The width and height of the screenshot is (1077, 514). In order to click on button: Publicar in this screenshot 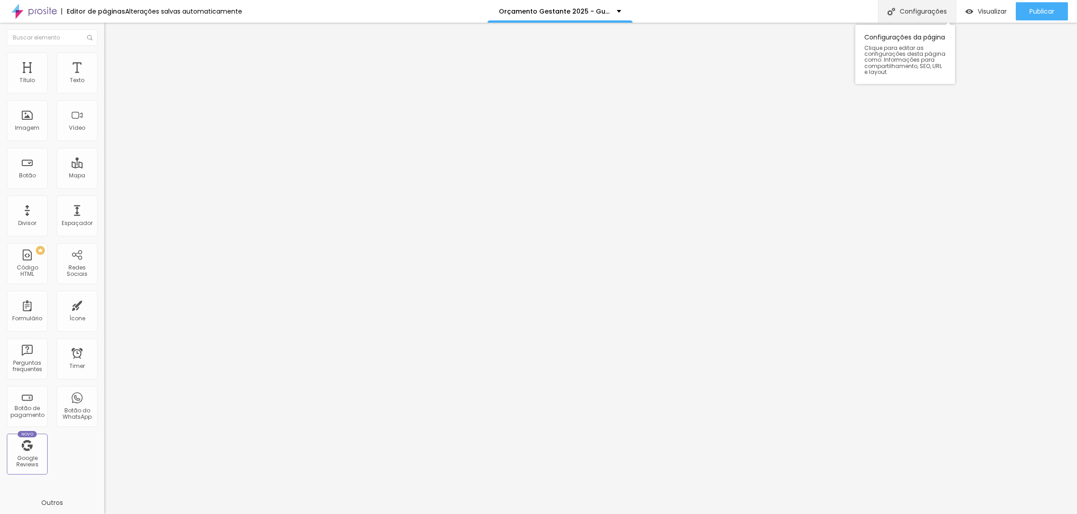, I will do `click(1042, 11)`.